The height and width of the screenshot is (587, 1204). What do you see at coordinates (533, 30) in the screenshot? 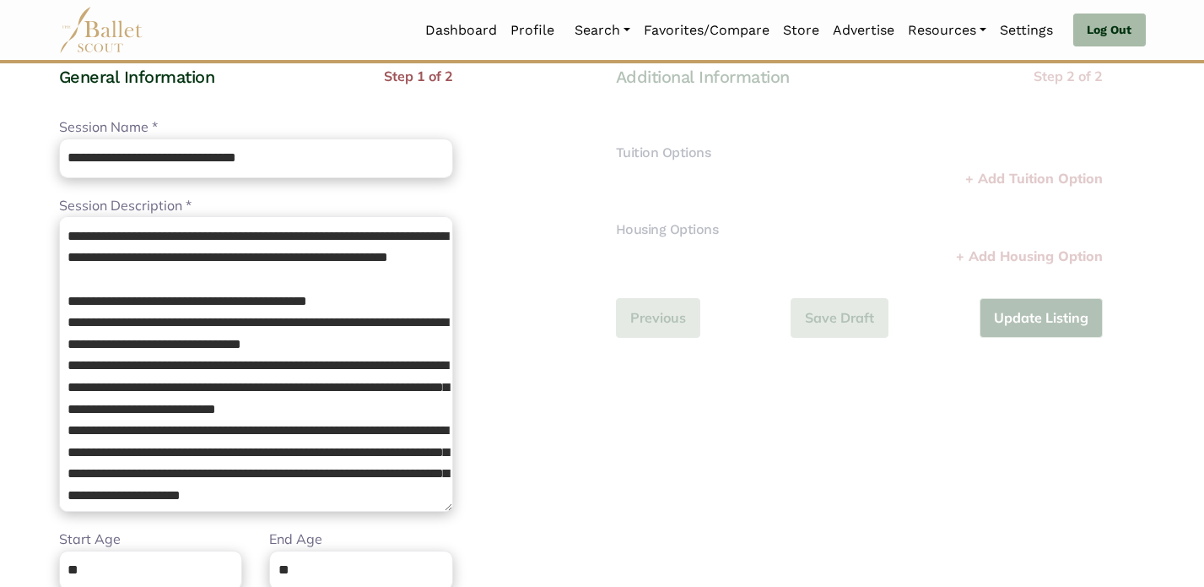
I see `a: Profile` at bounding box center [533, 30].